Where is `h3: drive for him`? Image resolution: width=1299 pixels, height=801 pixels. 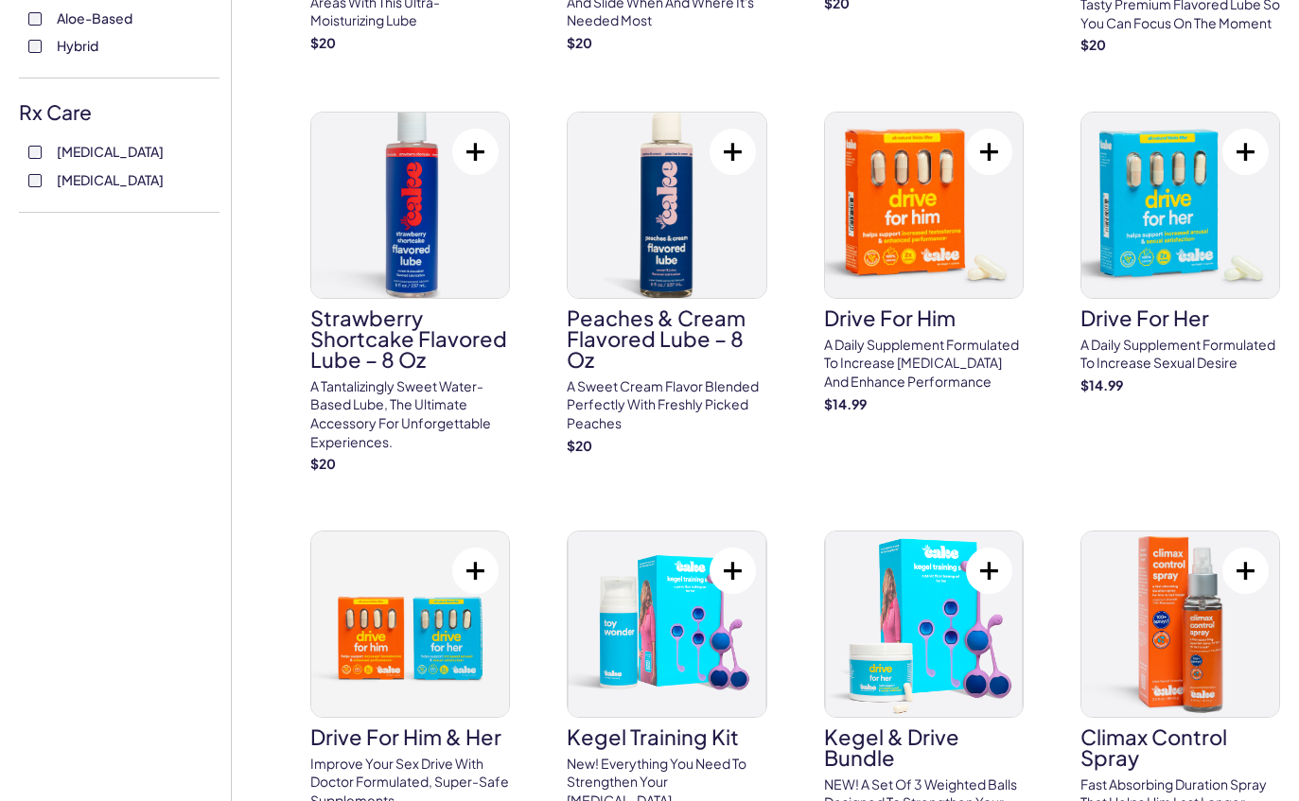
h3: drive for him is located at coordinates (923, 318).